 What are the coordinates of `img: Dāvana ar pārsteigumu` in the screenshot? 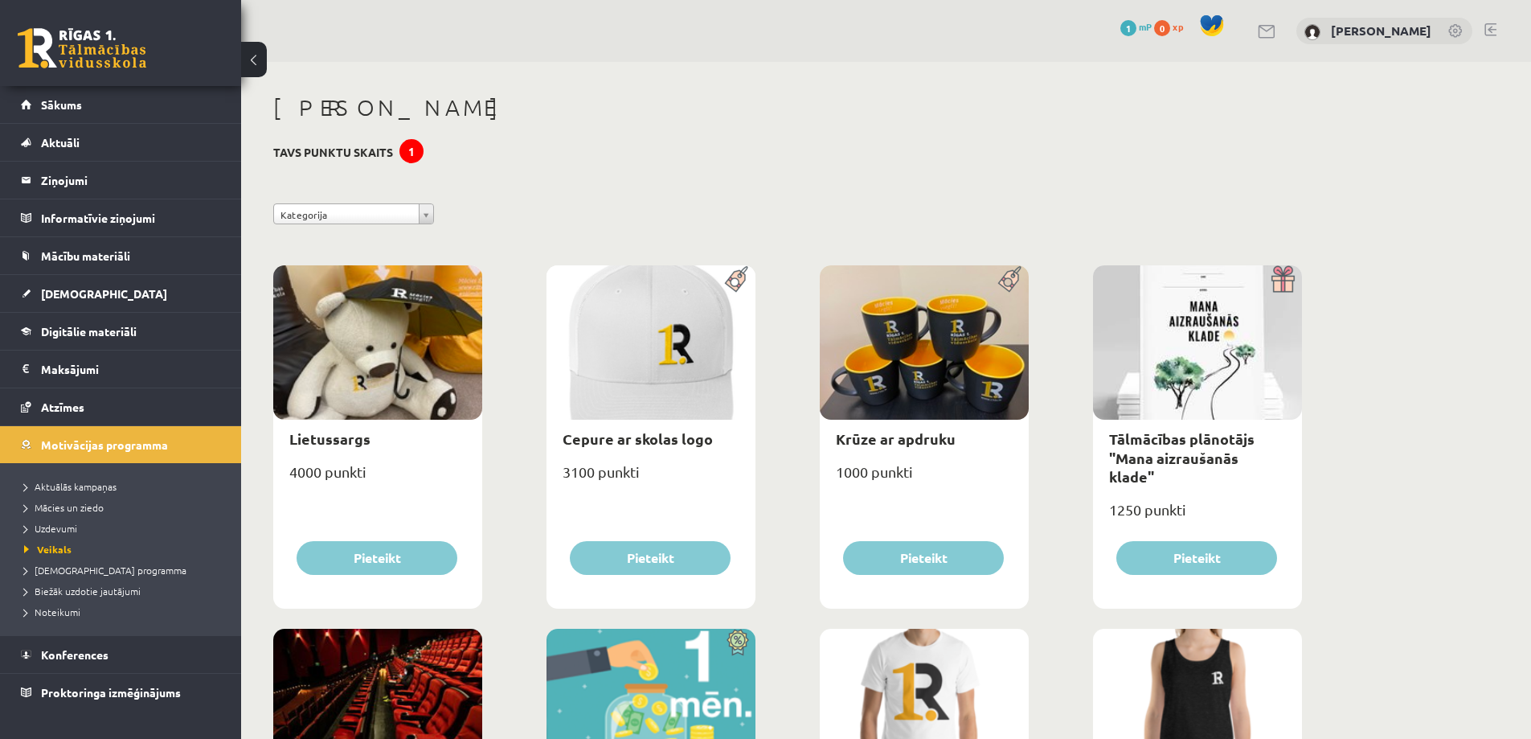 It's located at (1284, 279).